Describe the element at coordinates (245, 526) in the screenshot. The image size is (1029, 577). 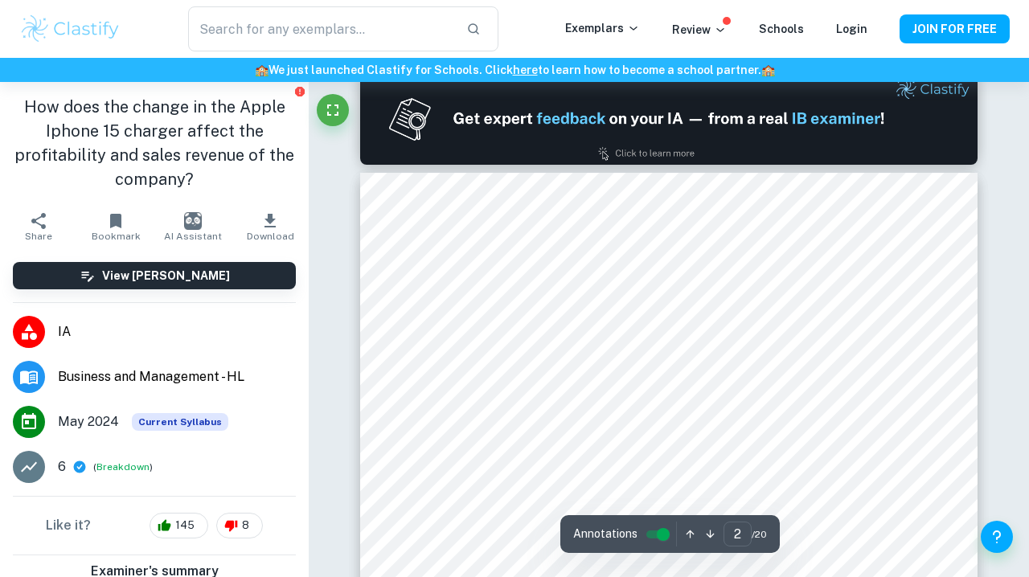
I see `span: 8` at that location.